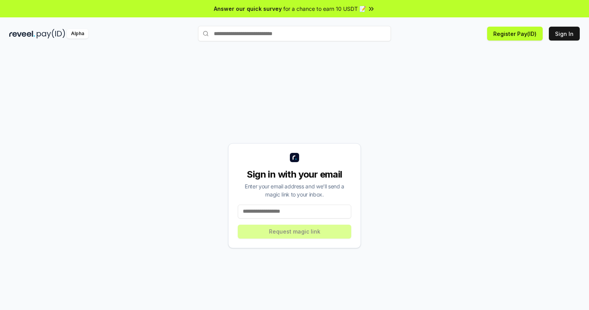  I want to click on button: Register Pay(ID), so click(515, 34).